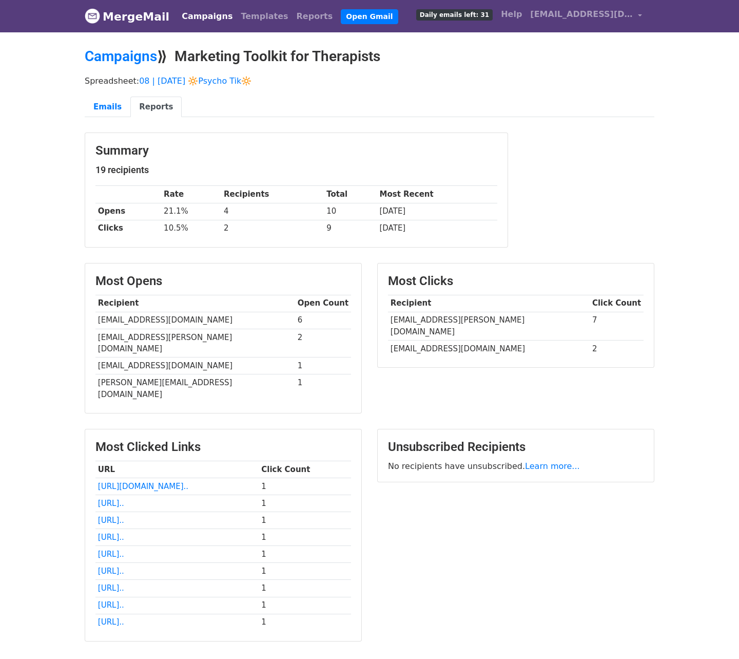  What do you see at coordinates (437, 194) in the screenshot?
I see `th: Most Recent` at bounding box center [437, 194].